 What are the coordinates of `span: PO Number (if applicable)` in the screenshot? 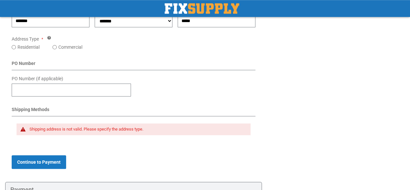 It's located at (37, 78).